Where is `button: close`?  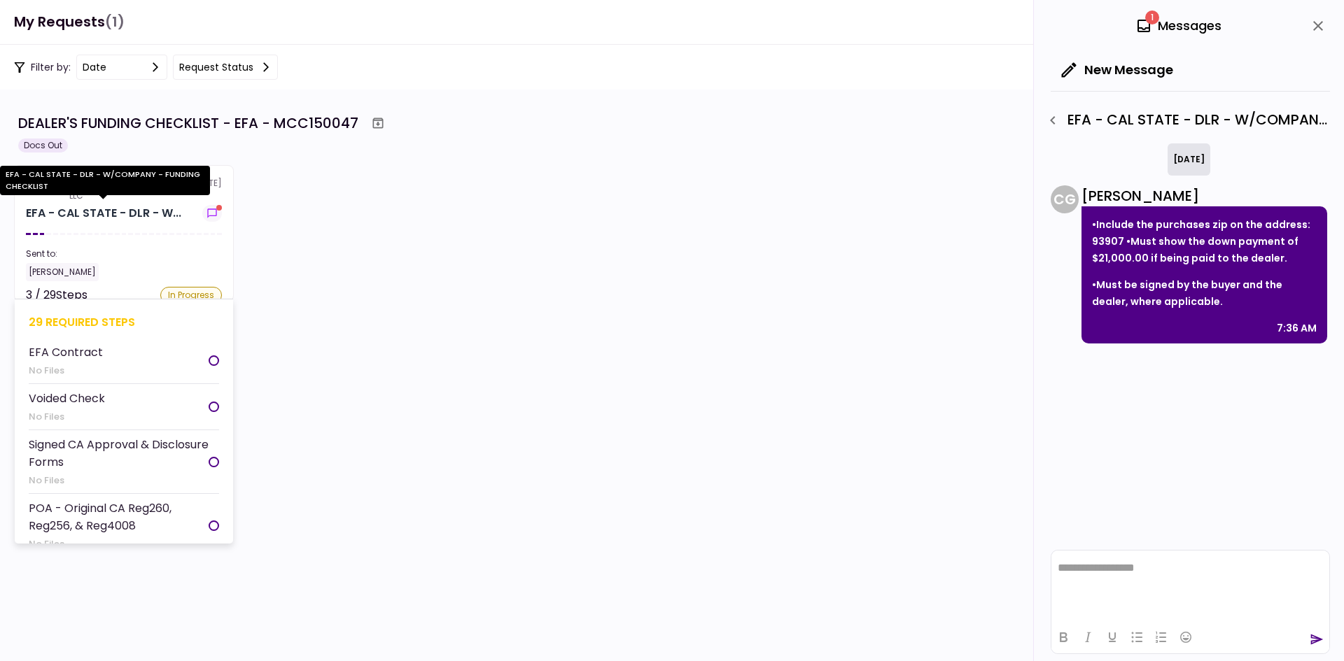
button: close is located at coordinates (1318, 26).